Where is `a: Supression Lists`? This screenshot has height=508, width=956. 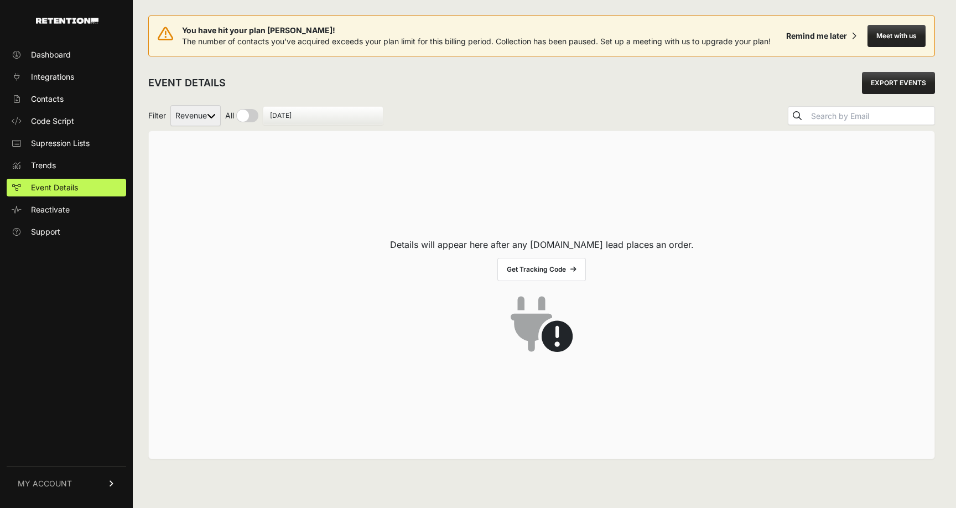
a: Supression Lists is located at coordinates (66, 143).